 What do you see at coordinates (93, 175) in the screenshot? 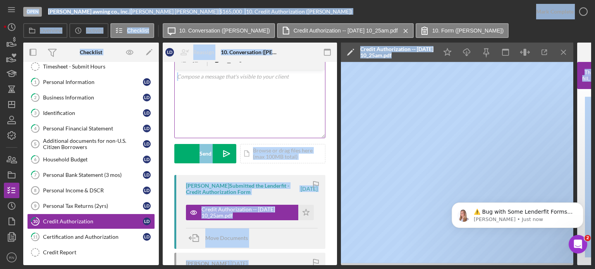
I see `div: Personal Bank Statement (3 mos)` at bounding box center [93, 175].